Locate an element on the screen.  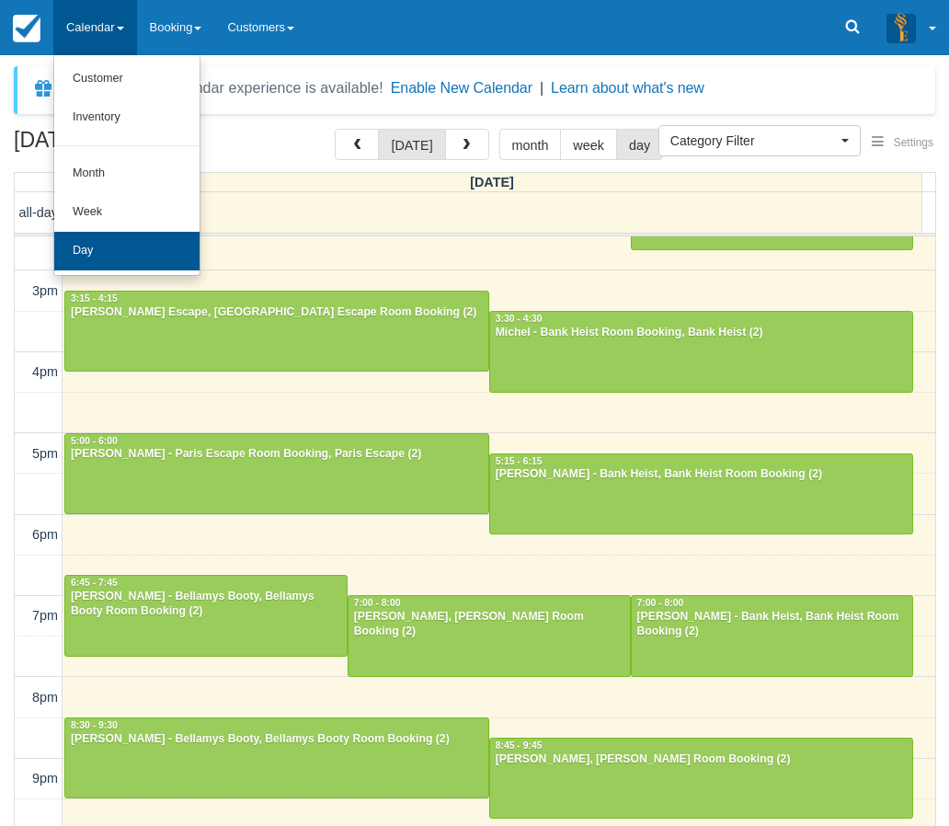
a: Month is located at coordinates (127, 174).